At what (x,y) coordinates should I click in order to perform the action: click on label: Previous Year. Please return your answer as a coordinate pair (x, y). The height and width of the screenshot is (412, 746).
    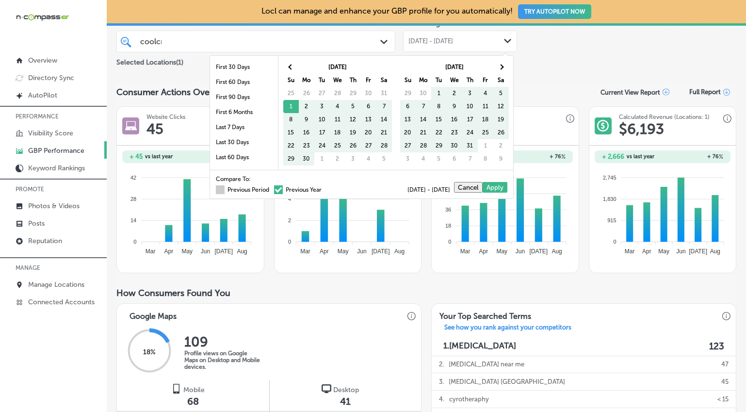
    Looking at the image, I should click on (298, 190).